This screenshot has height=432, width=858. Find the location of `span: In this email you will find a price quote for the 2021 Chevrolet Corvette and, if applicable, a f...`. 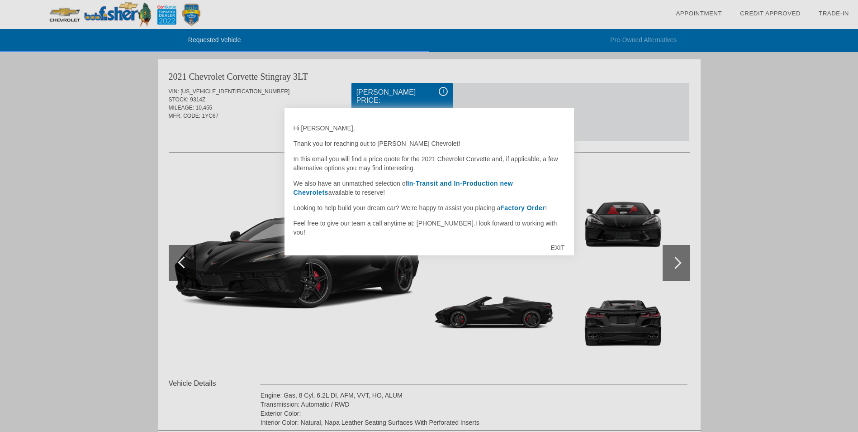

span: In this email you will find a price quote for the 2021 Chevrolet Corvette and, if applicable, a f... is located at coordinates (426, 163).